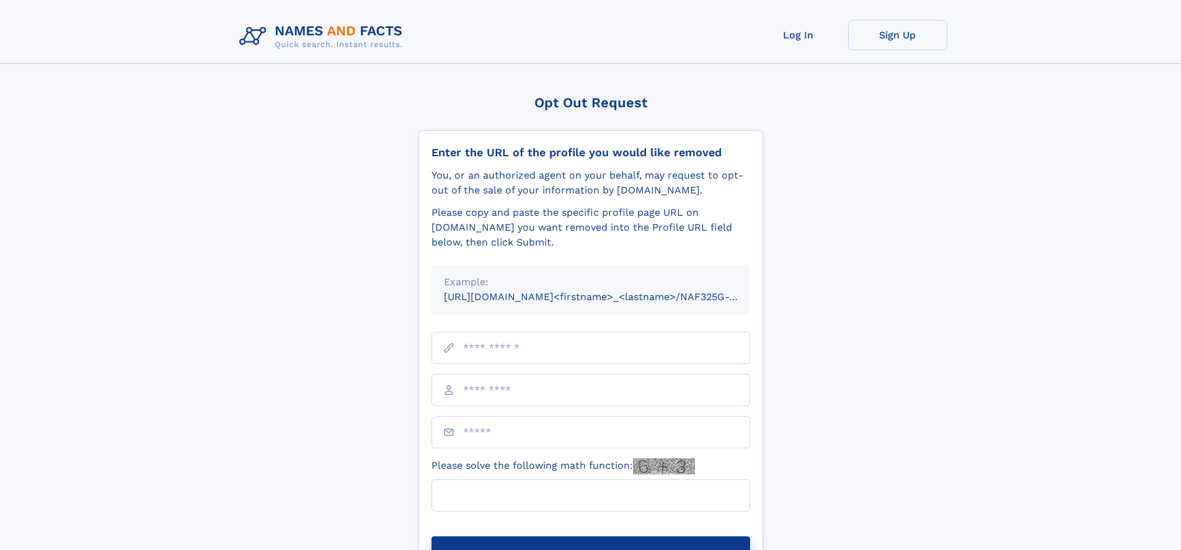  I want to click on div: Enter the URL of the profile you would like removed, so click(591, 152).